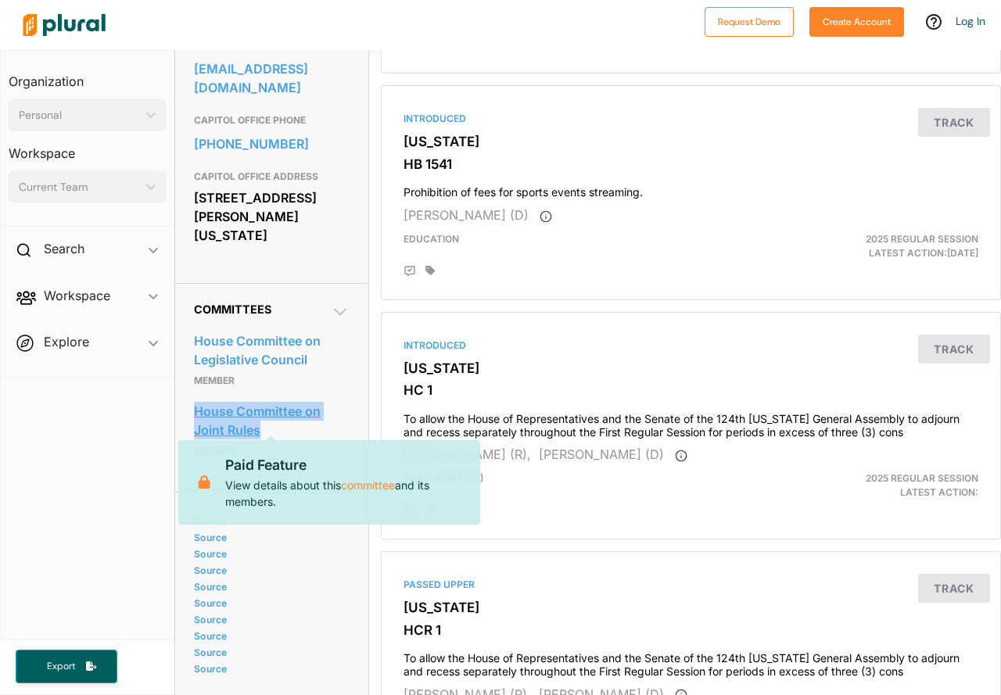 The height and width of the screenshot is (695, 1001). I want to click on div: Add Position Statement, so click(410, 271).